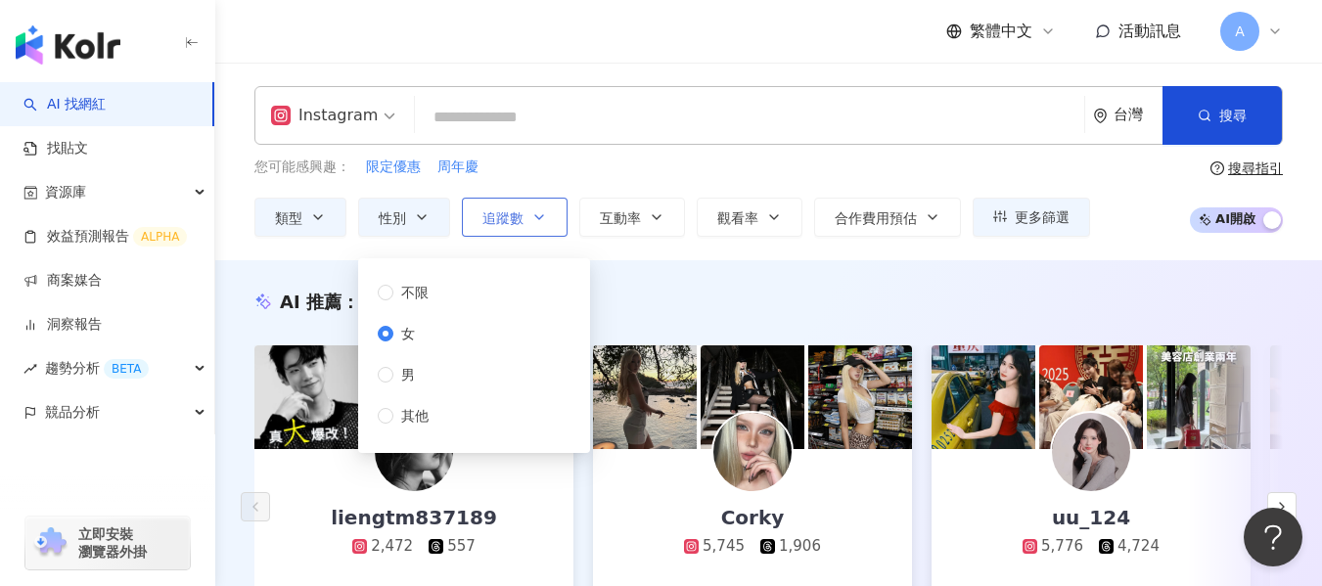  What do you see at coordinates (461, 546) in the screenshot?
I see `div: 557` at bounding box center [461, 546].